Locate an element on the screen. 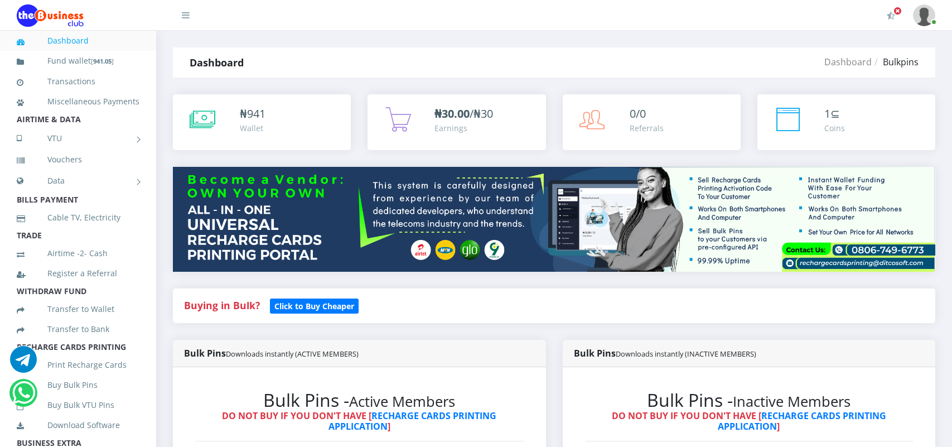  div: Coins is located at coordinates (834, 128).